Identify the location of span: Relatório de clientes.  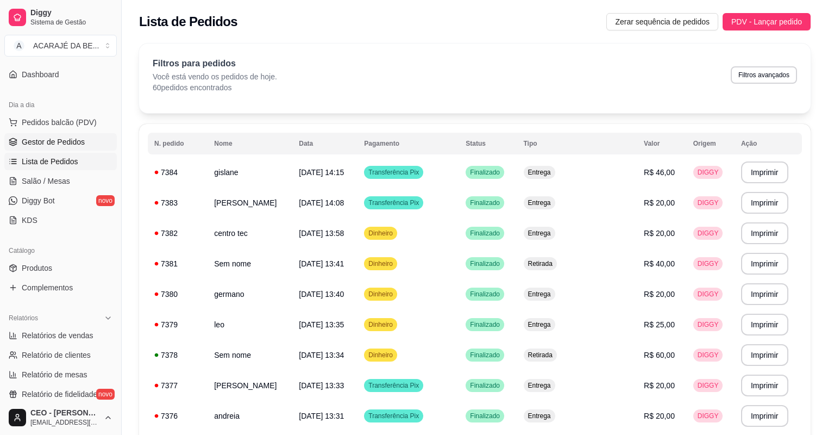
(56, 355).